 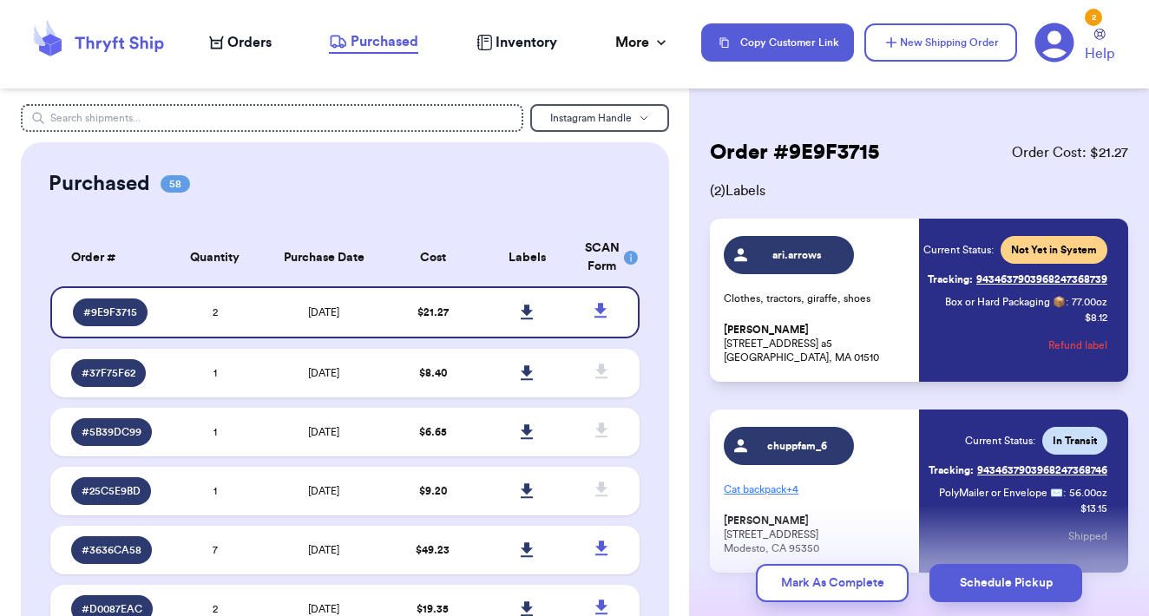 What do you see at coordinates (249, 43) in the screenshot?
I see `span: Orders` at bounding box center [249, 43].